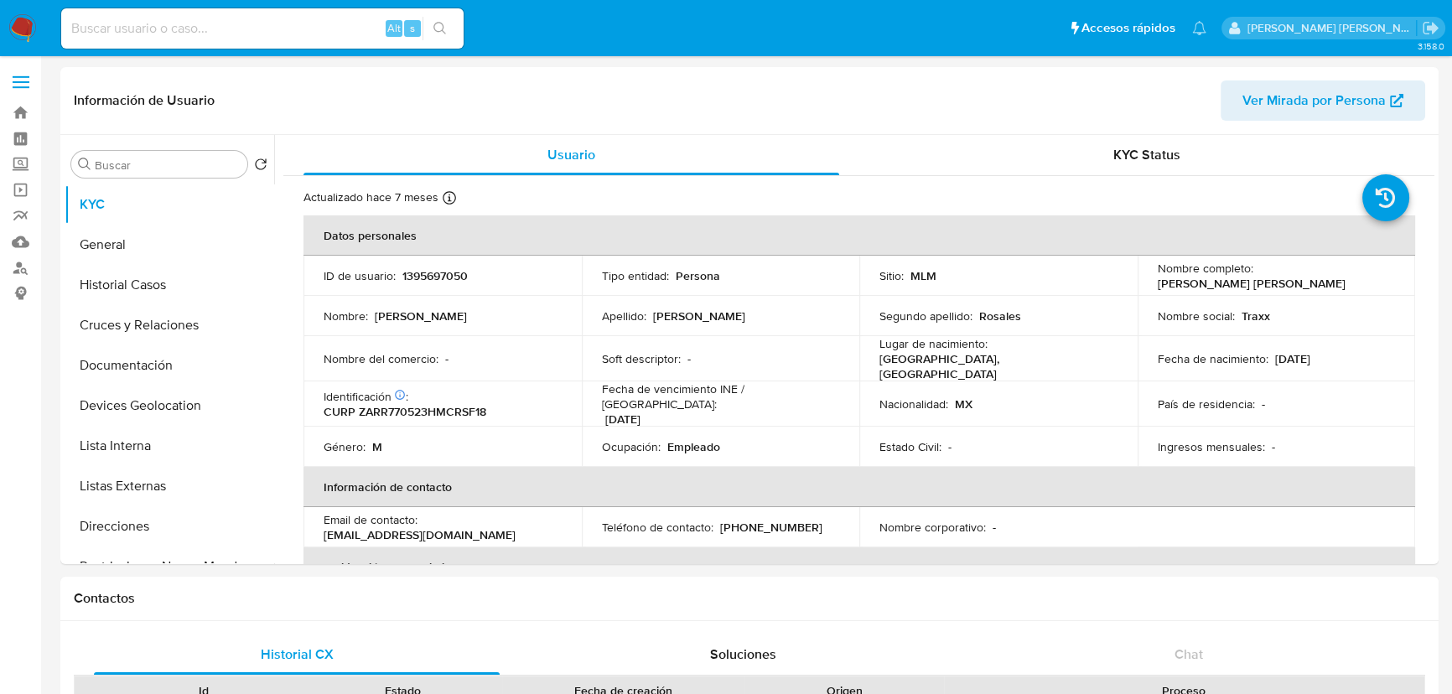 Image resolution: width=1452 pixels, height=694 pixels. Describe the element at coordinates (923, 276) in the screenshot. I see `p: MLM` at that location.